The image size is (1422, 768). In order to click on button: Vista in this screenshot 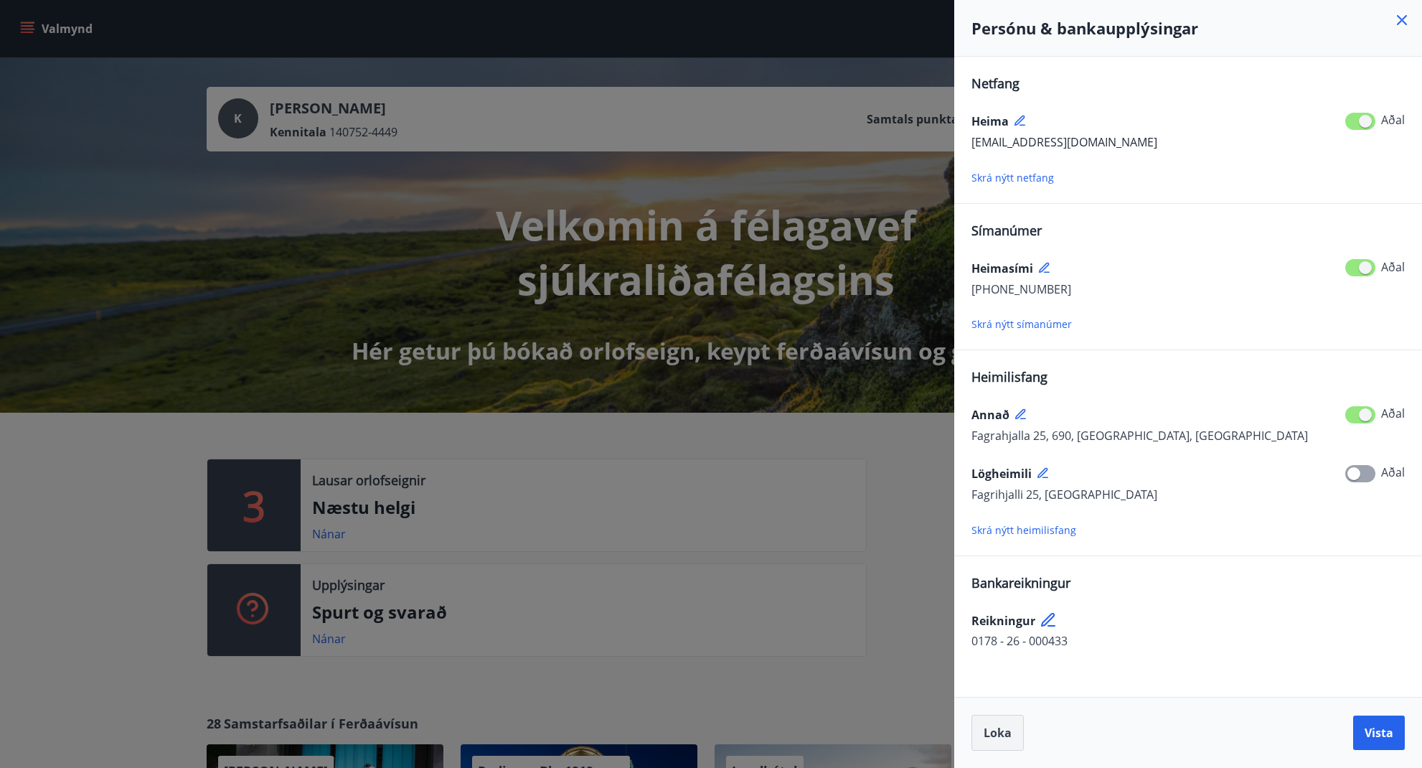, I will do `click(1379, 733)`.